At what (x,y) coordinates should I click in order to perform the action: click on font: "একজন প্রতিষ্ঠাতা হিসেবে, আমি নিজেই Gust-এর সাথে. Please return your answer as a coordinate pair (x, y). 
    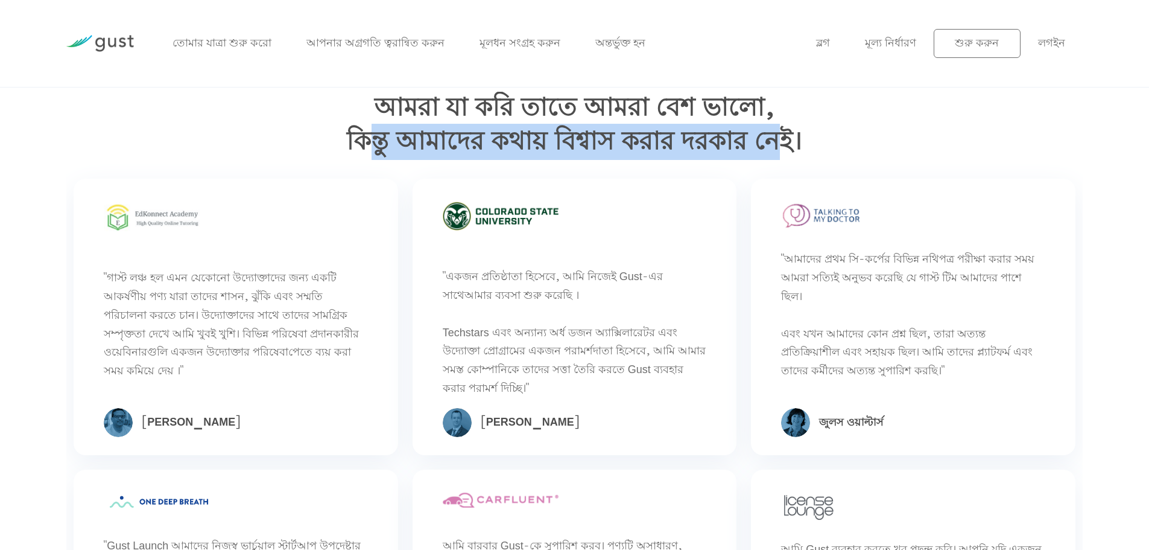
    Looking at the image, I should click on (553, 286).